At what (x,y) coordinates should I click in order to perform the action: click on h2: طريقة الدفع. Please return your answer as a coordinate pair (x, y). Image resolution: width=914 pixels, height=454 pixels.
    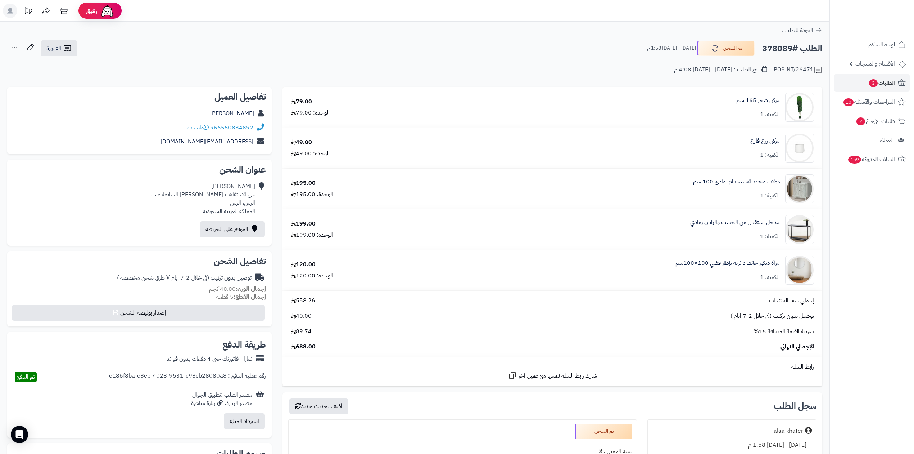
    Looking at the image, I should click on (244, 345).